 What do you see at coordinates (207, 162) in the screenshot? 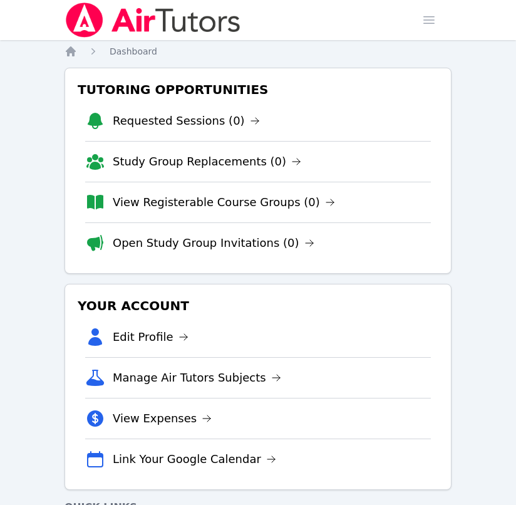
I see `a: Study Group Replacements (0)` at bounding box center [207, 162].